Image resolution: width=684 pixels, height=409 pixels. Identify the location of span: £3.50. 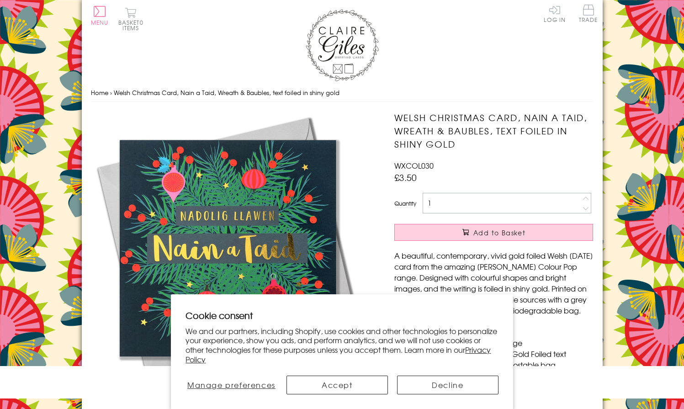
(405, 177).